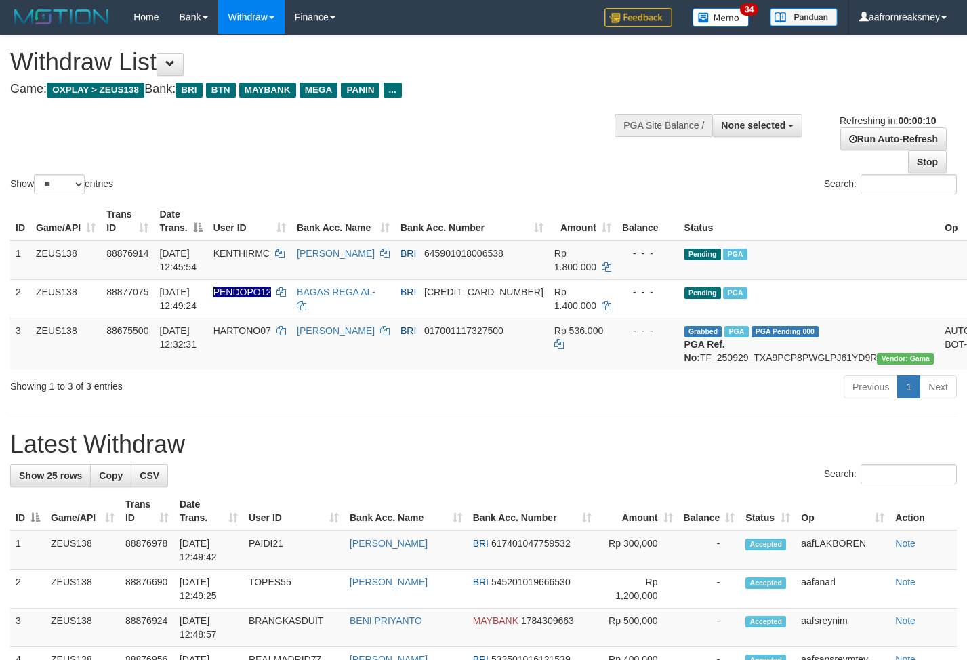 This screenshot has width=967, height=660. Describe the element at coordinates (917, 121) in the screenshot. I see `strong: 00:00:10` at that location.